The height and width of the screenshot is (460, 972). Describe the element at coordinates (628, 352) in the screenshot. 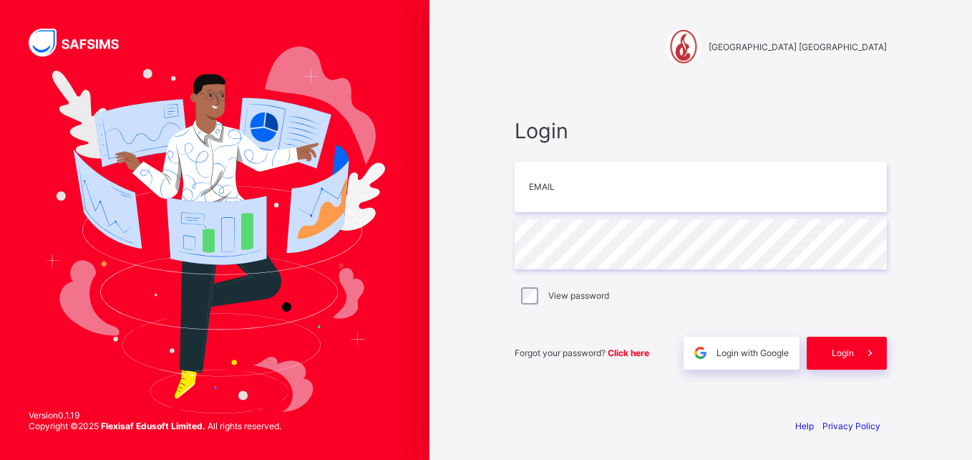

I see `span: Click here` at that location.